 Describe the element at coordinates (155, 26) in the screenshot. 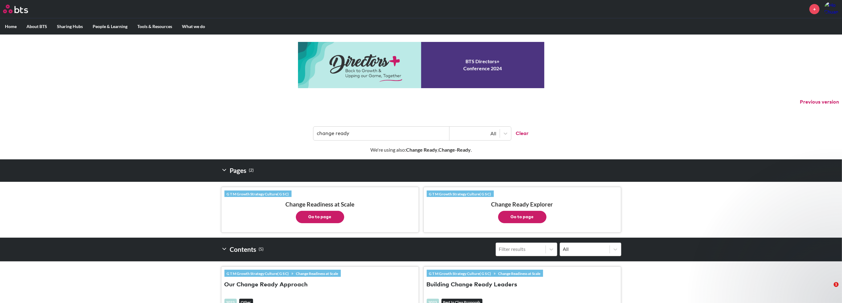

I see `label: Tools & Resources` at that location.